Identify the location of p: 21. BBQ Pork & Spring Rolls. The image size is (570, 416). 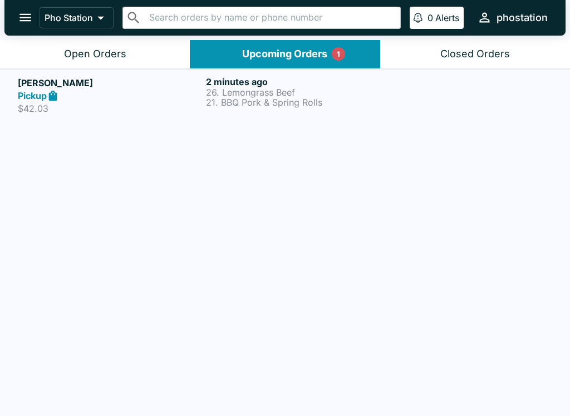
(298, 102).